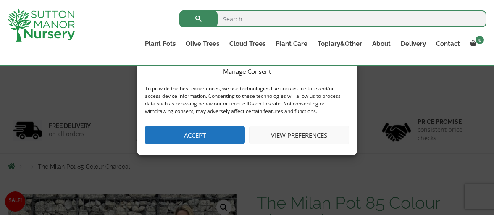  Describe the element at coordinates (414, 44) in the screenshot. I see `a: Delivery` at that location.